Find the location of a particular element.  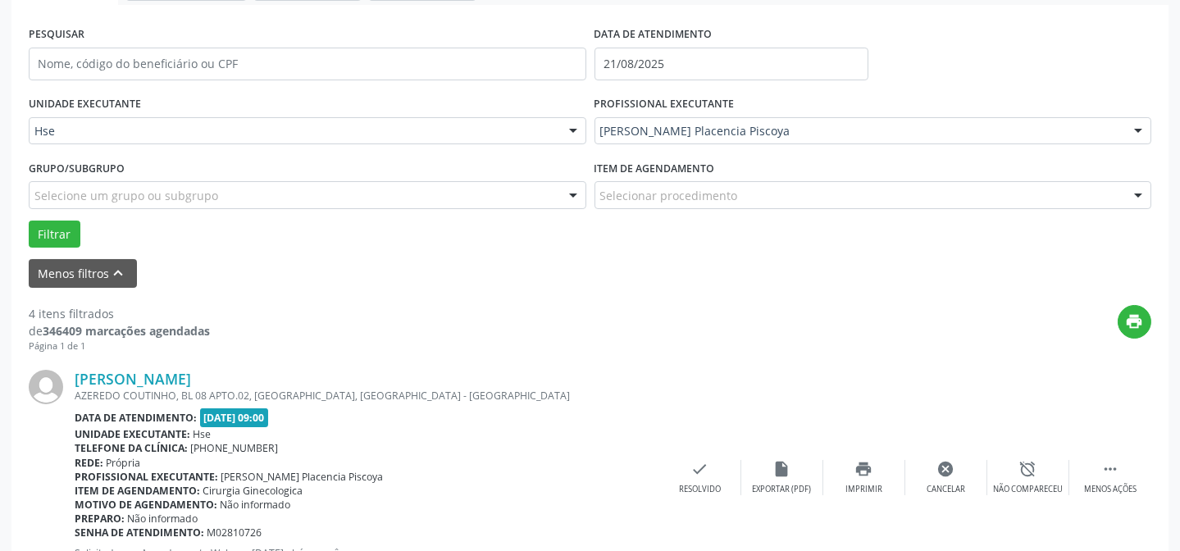

strong: 346409 marcações agendadas is located at coordinates (126, 330).